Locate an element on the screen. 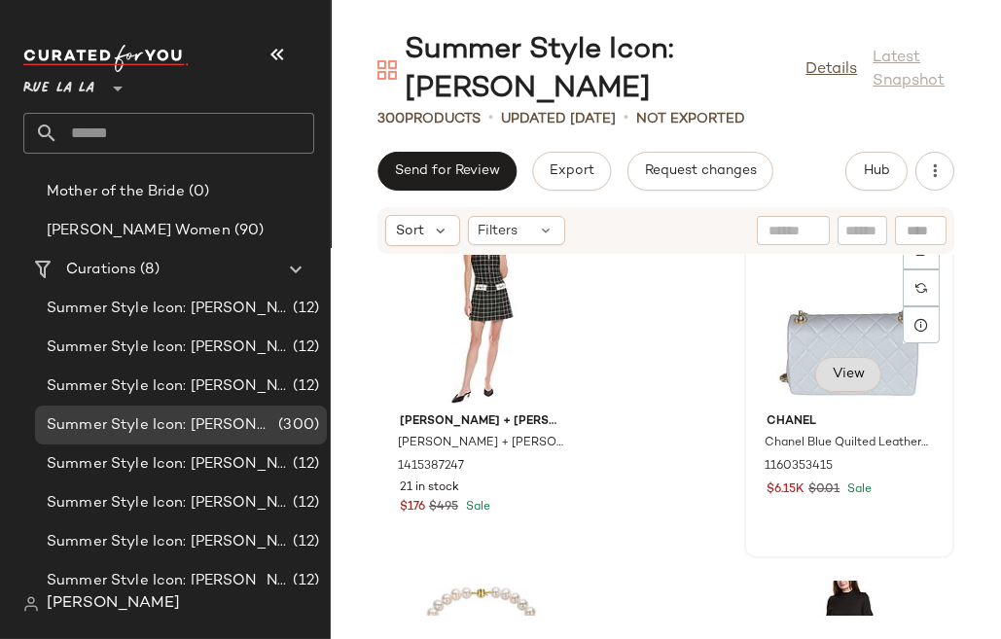 This screenshot has height=639, width=1001. span: Export is located at coordinates (571, 171).